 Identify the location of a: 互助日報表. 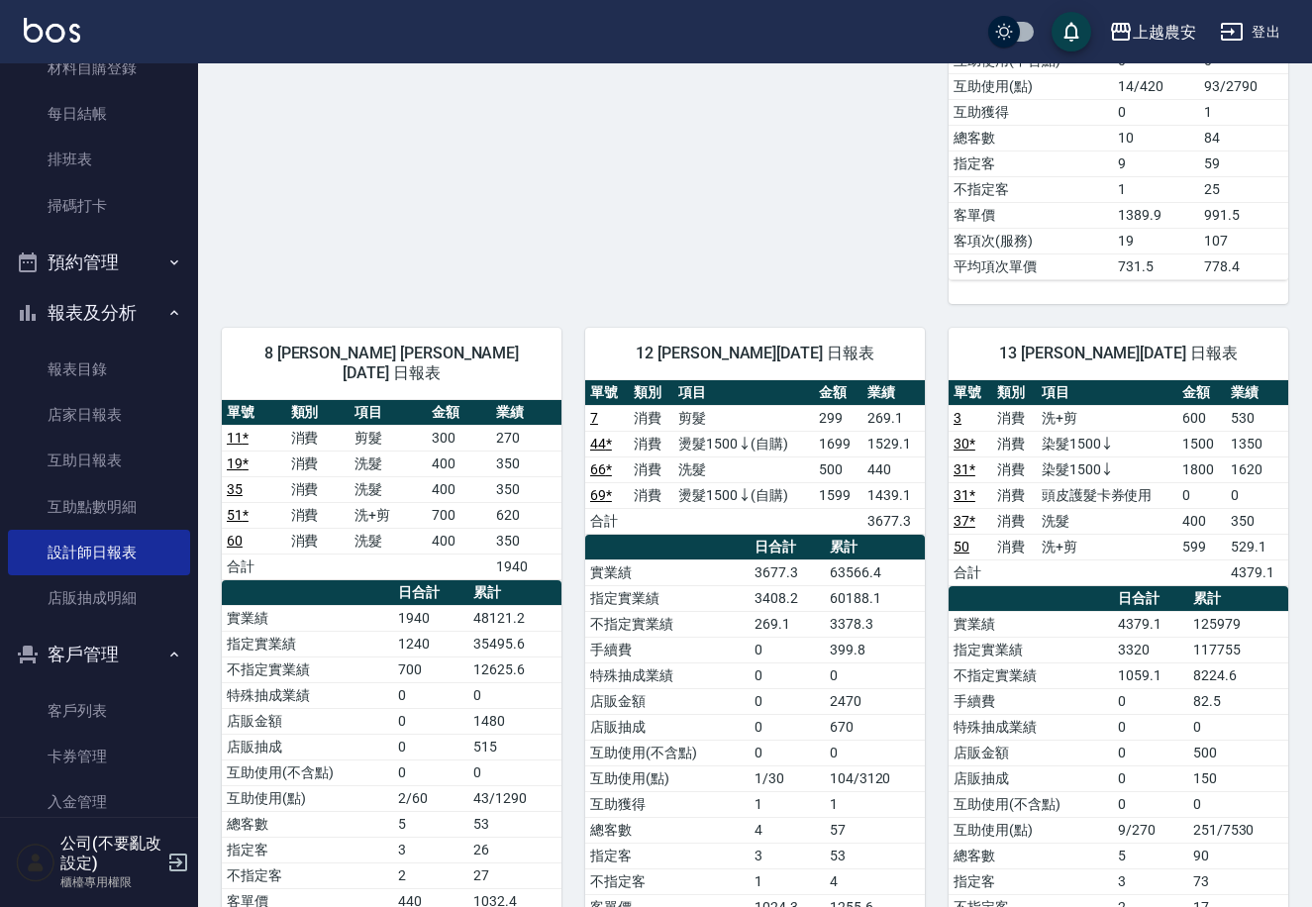
(99, 461).